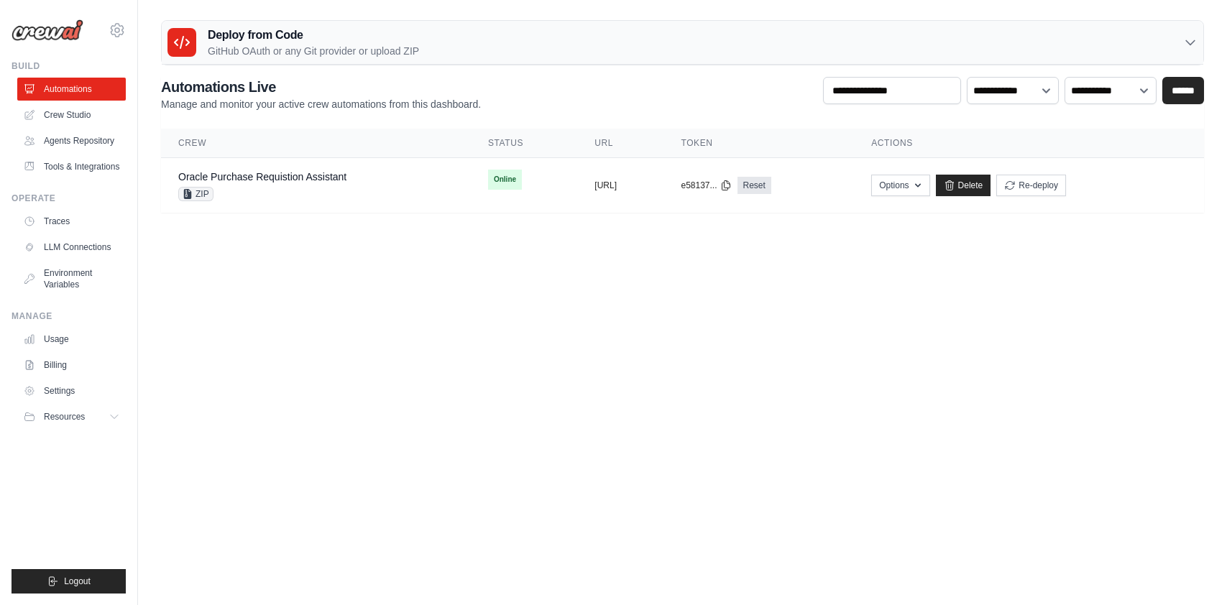  I want to click on button: Re-deploy, so click(1031, 186).